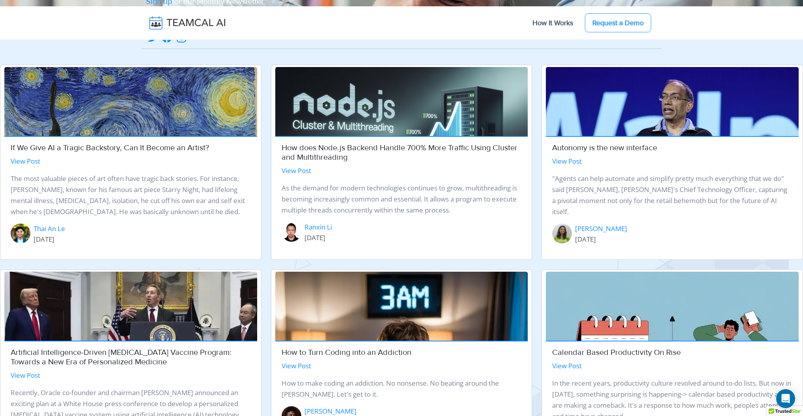 Image resolution: width=803 pixels, height=416 pixels. What do you see at coordinates (672, 352) in the screenshot?
I see `h5: Calendar Based Productivity On Rise` at bounding box center [672, 352].